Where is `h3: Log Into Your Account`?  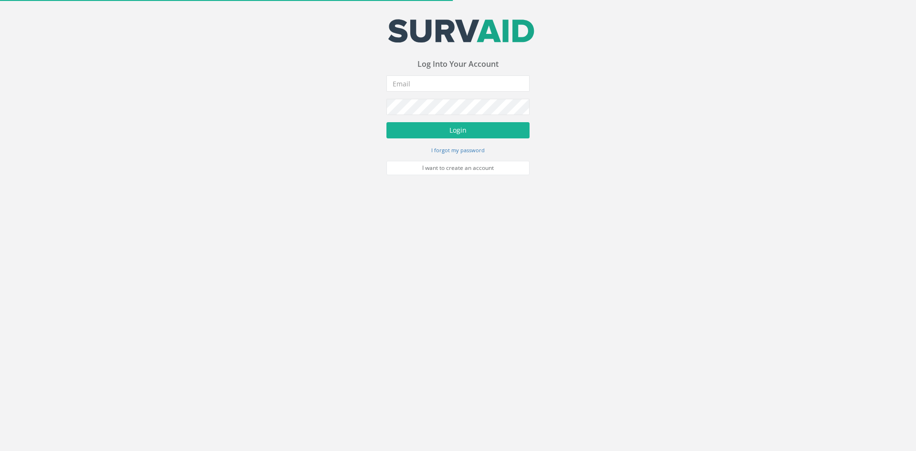 h3: Log Into Your Account is located at coordinates (458, 64).